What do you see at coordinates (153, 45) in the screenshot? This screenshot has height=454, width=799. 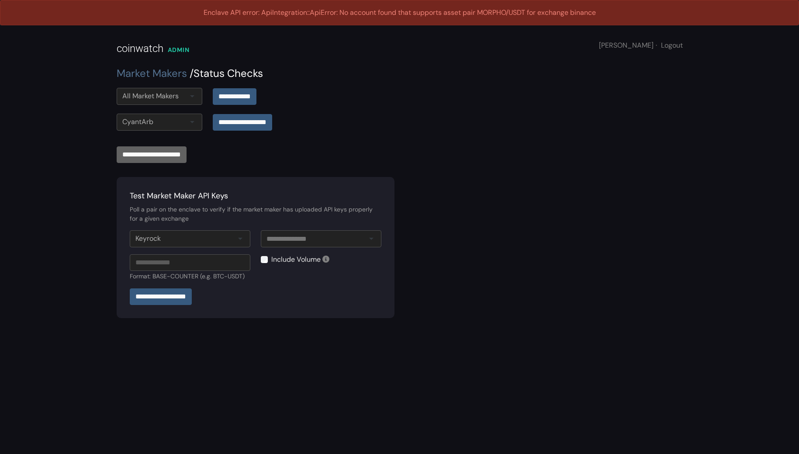 I see `a: coinwatch ADMIN` at bounding box center [153, 45].